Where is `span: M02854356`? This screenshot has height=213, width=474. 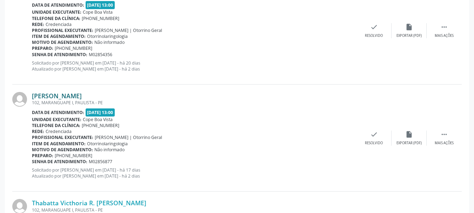
span: M02854356 is located at coordinates (100, 54).